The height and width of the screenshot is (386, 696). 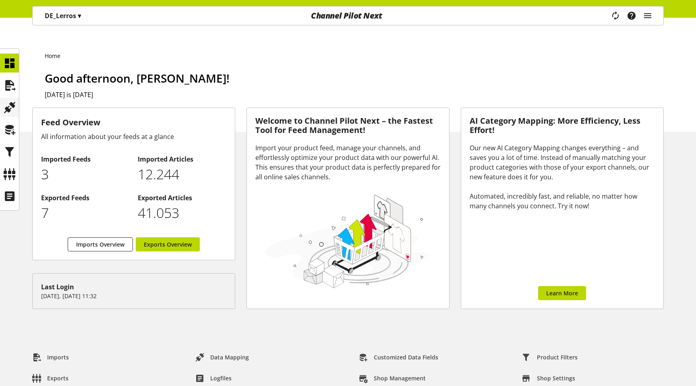 What do you see at coordinates (549, 378) in the screenshot?
I see `a: Shop Settings` at bounding box center [549, 378].